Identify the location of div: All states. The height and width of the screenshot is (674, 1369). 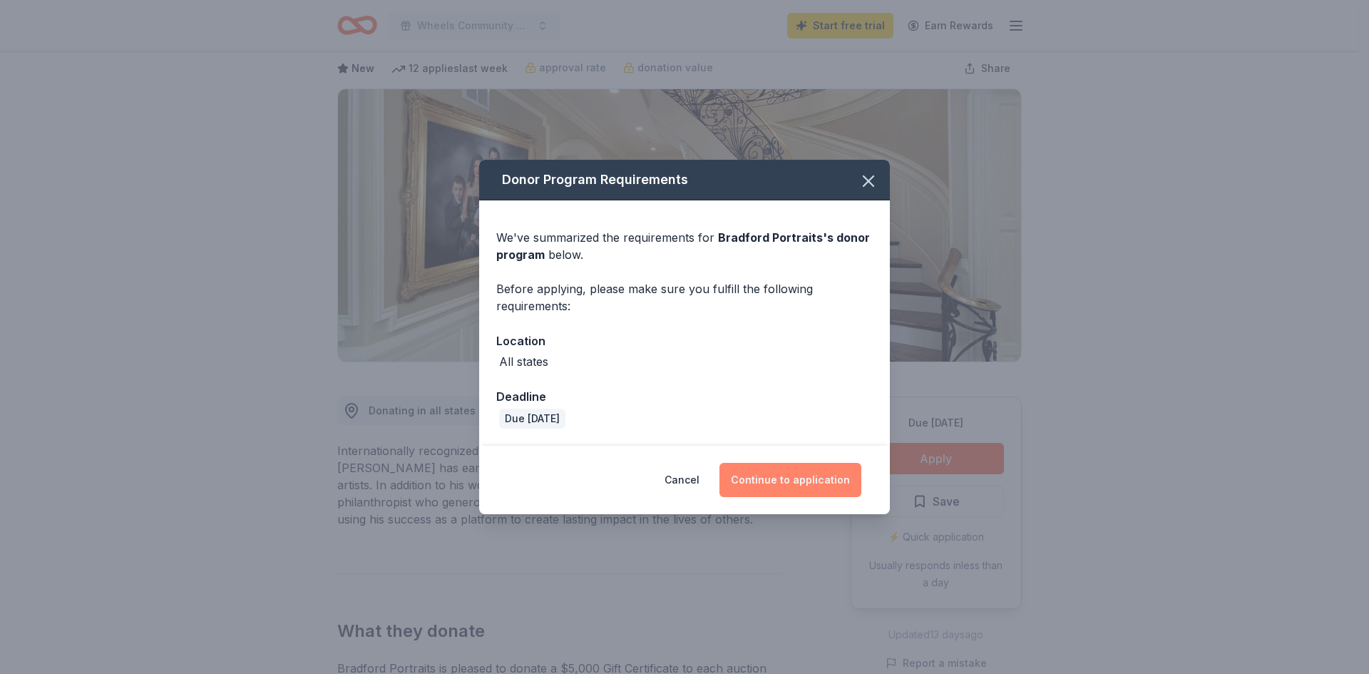
(523, 361).